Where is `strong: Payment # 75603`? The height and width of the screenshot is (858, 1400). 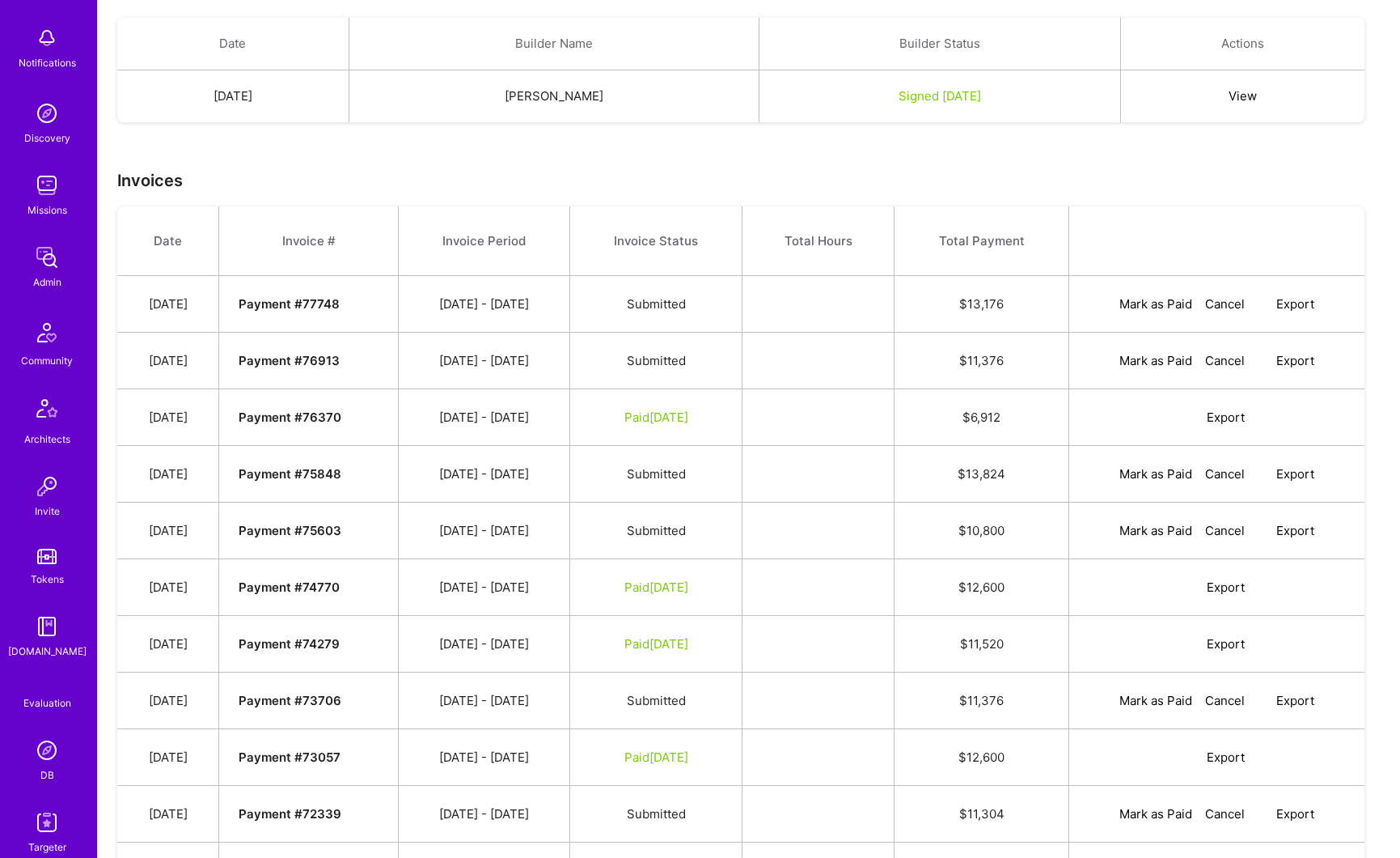 strong: Payment # 75603 is located at coordinates (289, 530).